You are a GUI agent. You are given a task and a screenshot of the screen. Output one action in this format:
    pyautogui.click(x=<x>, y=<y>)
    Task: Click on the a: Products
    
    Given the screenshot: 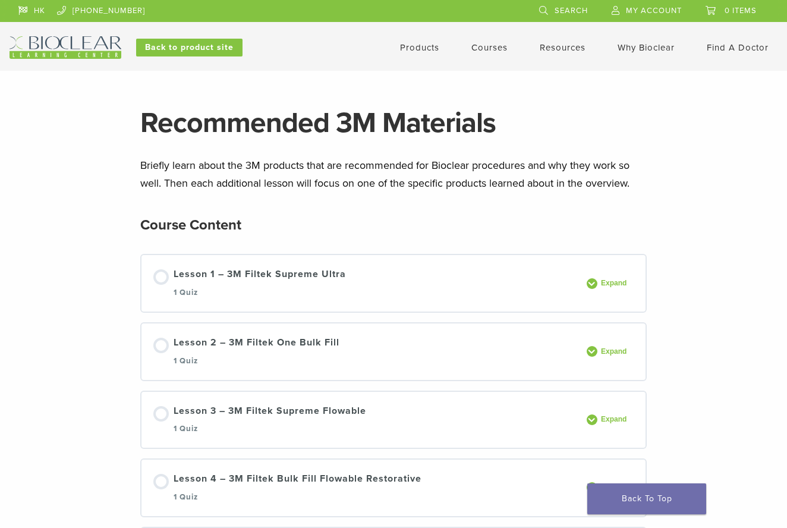 What is the action you would take?
    pyautogui.click(x=420, y=48)
    